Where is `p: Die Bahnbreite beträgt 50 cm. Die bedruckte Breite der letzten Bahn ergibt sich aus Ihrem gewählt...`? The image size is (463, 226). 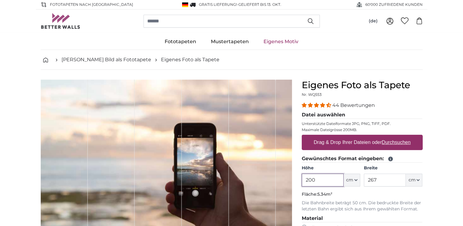 p: Die Bahnbreite beträgt 50 cm. Die bedruckte Breite der letzten Bahn ergibt sich aus Ihrem gewählt... is located at coordinates (362, 206).